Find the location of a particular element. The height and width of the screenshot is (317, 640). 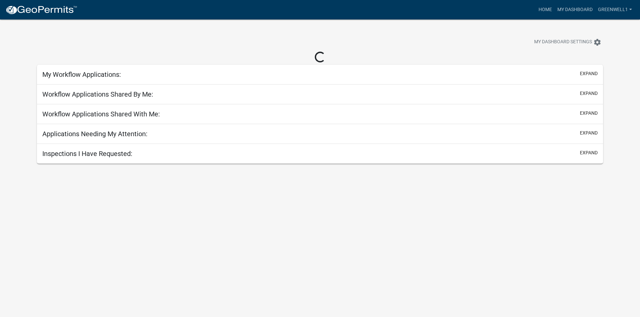

button: My Dashboard Settingssettings is located at coordinates (568, 42).